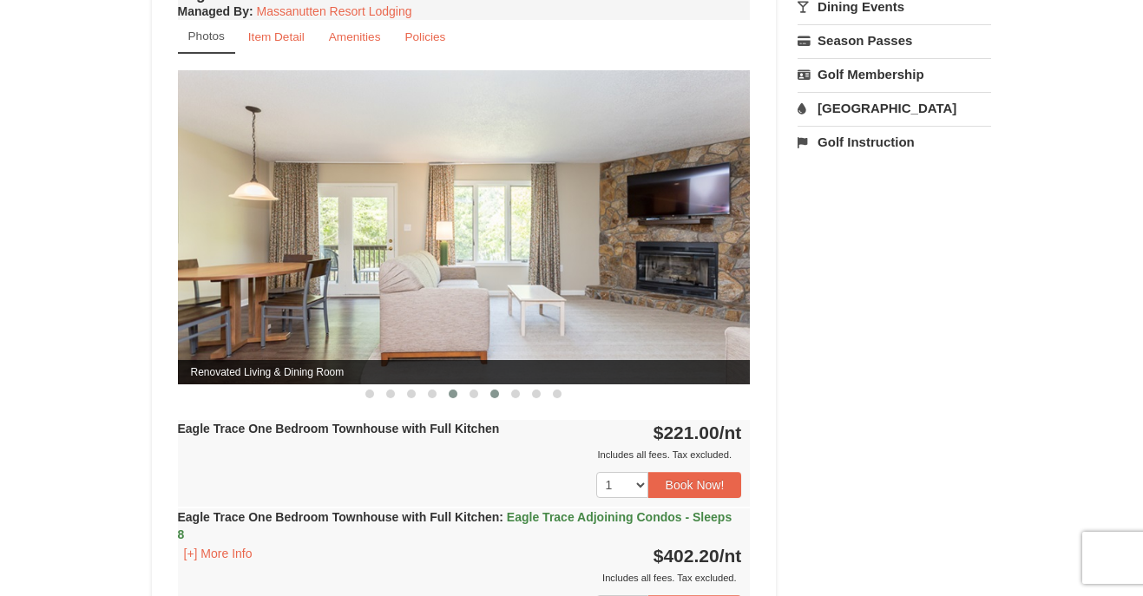  Describe the element at coordinates (207, 36) in the screenshot. I see `small: Photos` at that location.